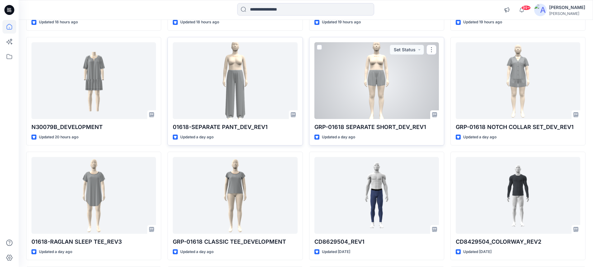 The height and width of the screenshot is (267, 593). Describe the element at coordinates (526, 8) in the screenshot. I see `span: 99+` at that location.